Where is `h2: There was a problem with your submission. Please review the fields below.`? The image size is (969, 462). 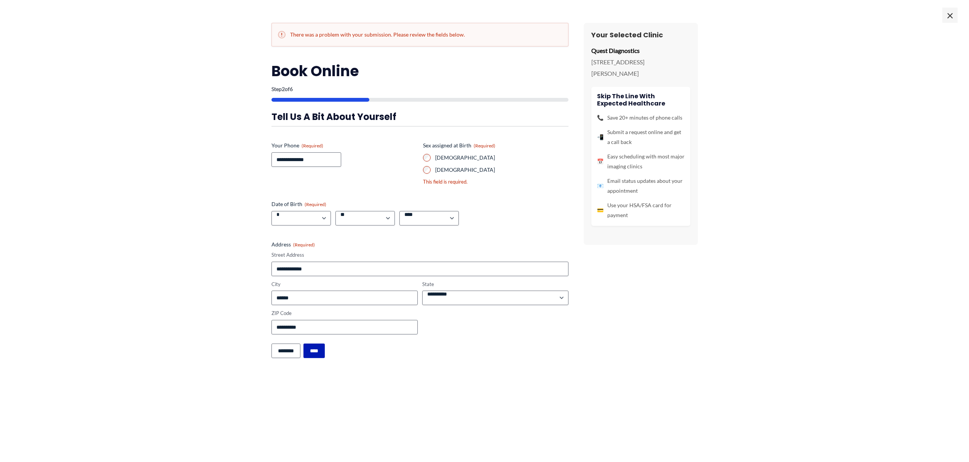
h2: There was a problem with your submission. Please review the fields below. is located at coordinates (420, 35).